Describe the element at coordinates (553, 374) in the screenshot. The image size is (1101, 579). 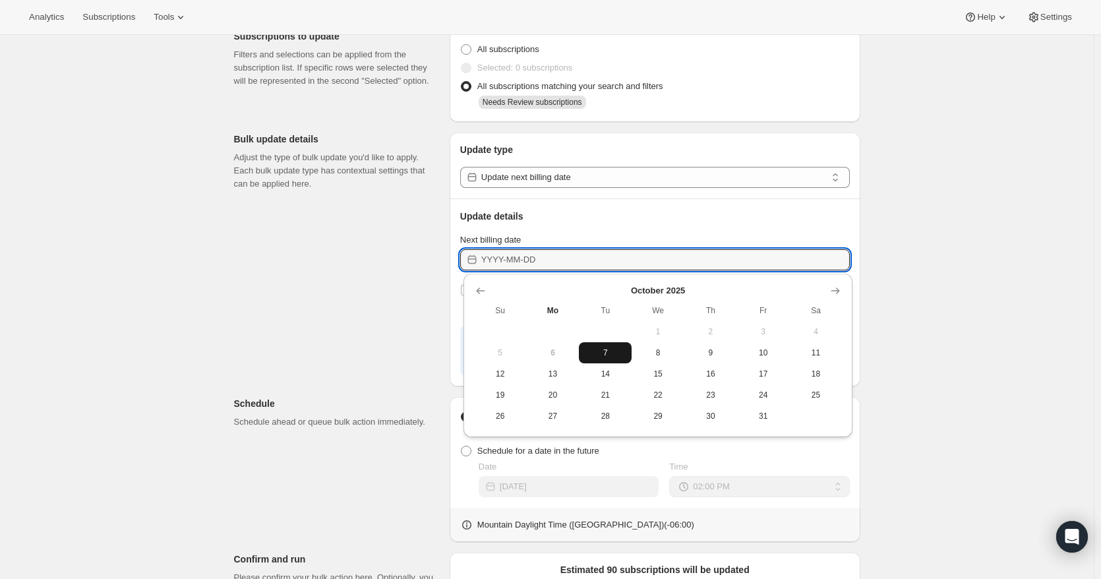
I see `button: Monday October 13 2025` at that location.